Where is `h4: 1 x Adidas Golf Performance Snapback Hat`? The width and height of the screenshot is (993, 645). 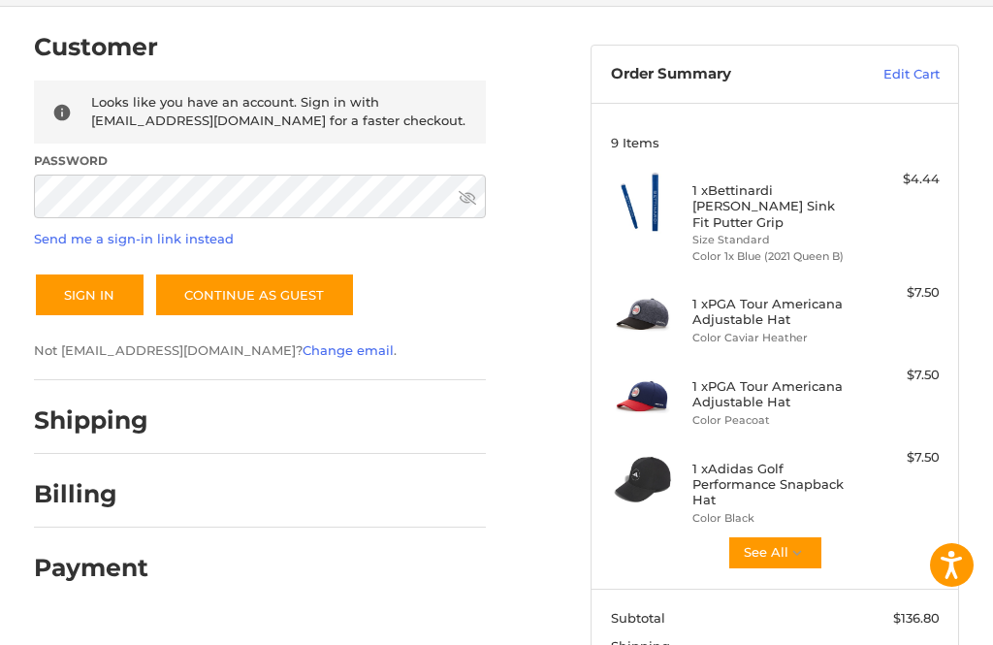 h4: 1 x Adidas Golf Performance Snapback Hat is located at coordinates (772, 484).